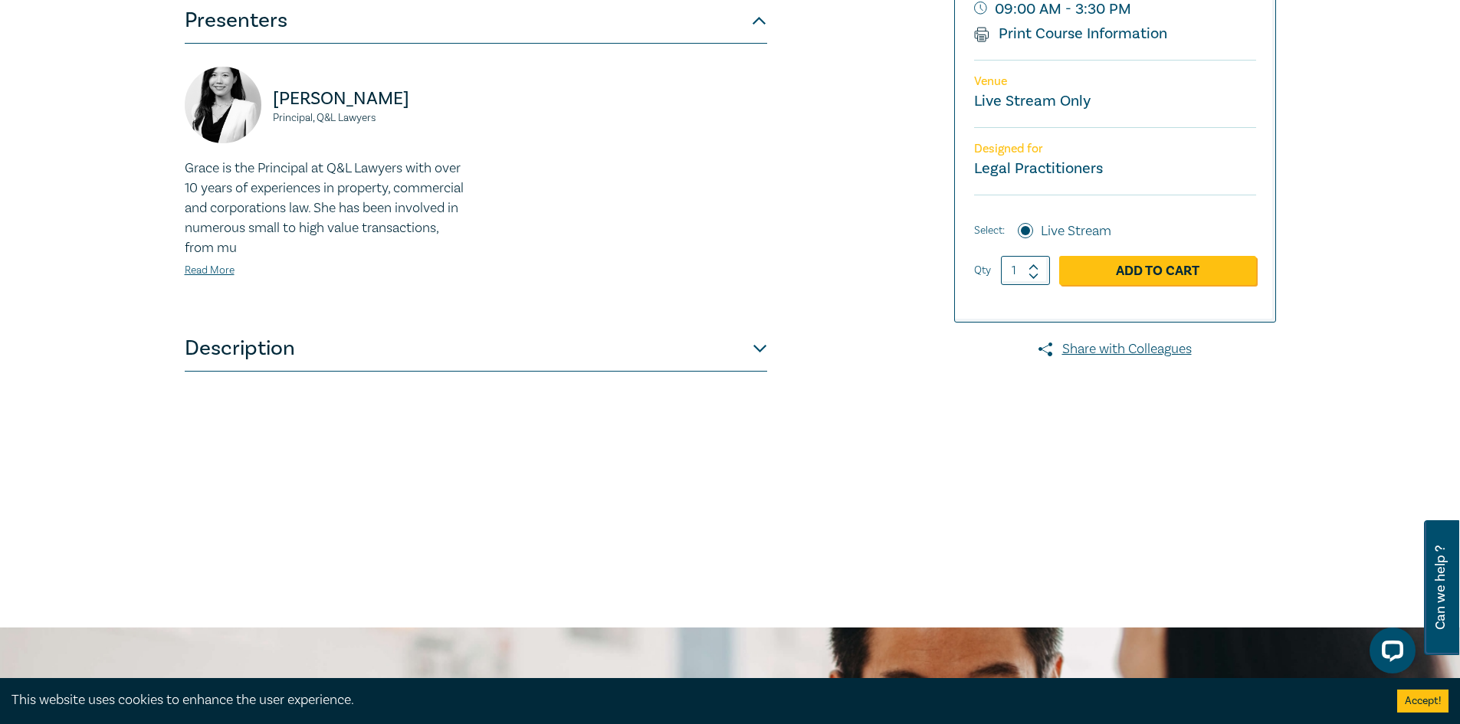  What do you see at coordinates (369, 118) in the screenshot?
I see `small: Principal, Q&L Lawyers` at bounding box center [369, 118].